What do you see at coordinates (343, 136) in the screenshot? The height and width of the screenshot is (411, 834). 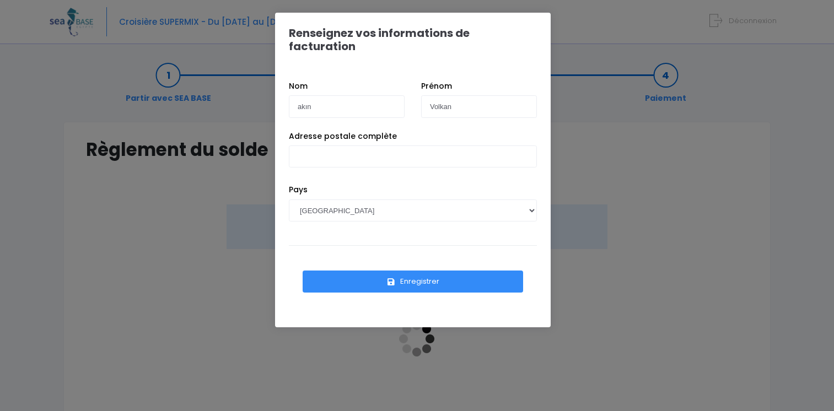 I see `label: Adresse postale complète` at bounding box center [343, 136].